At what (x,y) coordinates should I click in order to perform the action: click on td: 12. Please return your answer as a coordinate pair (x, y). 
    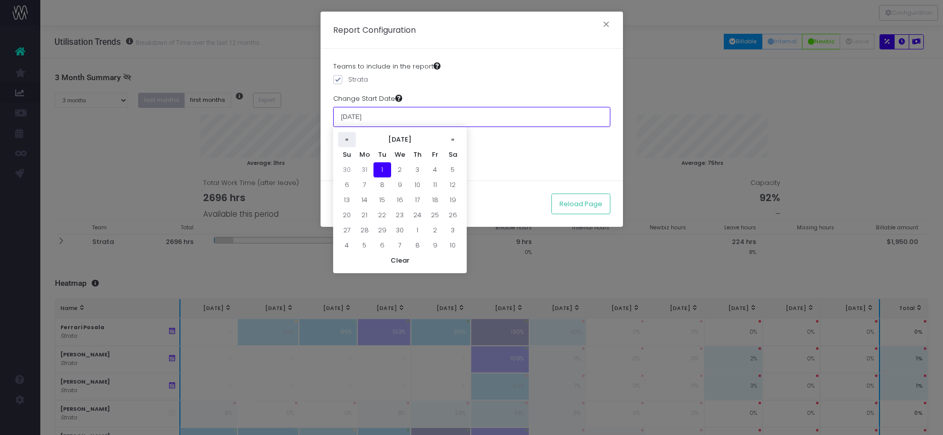
    Looking at the image, I should click on (453, 185).